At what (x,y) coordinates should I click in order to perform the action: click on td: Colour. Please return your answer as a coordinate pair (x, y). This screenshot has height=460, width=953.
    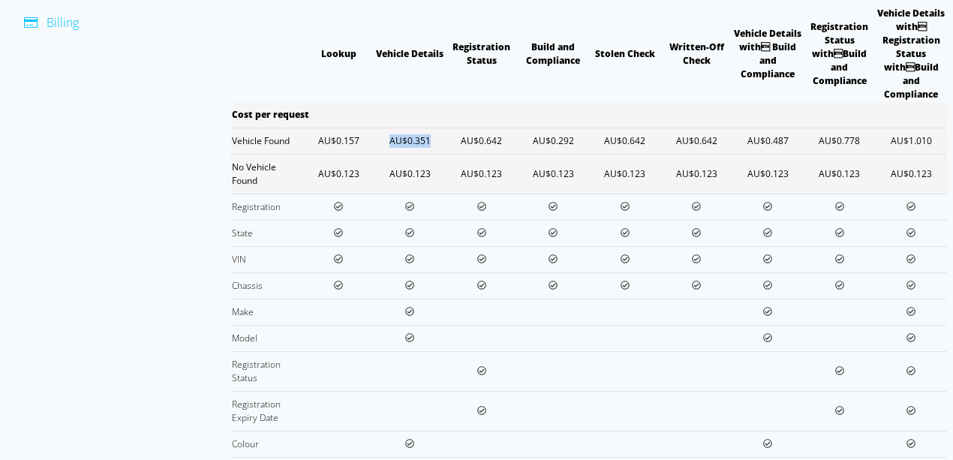
    Looking at the image, I should click on (266, 443).